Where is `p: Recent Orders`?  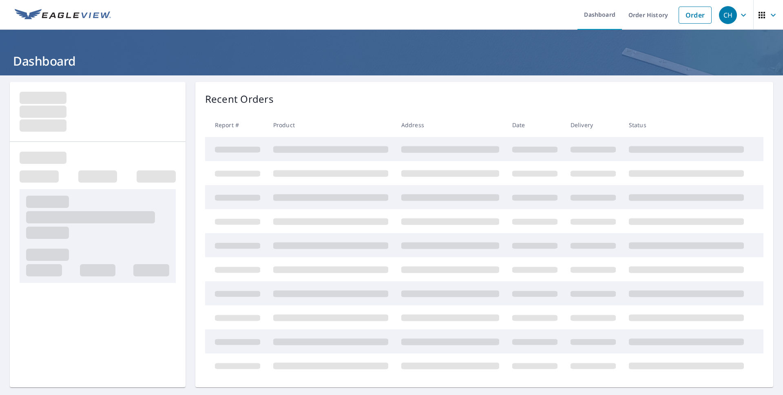 p: Recent Orders is located at coordinates (239, 99).